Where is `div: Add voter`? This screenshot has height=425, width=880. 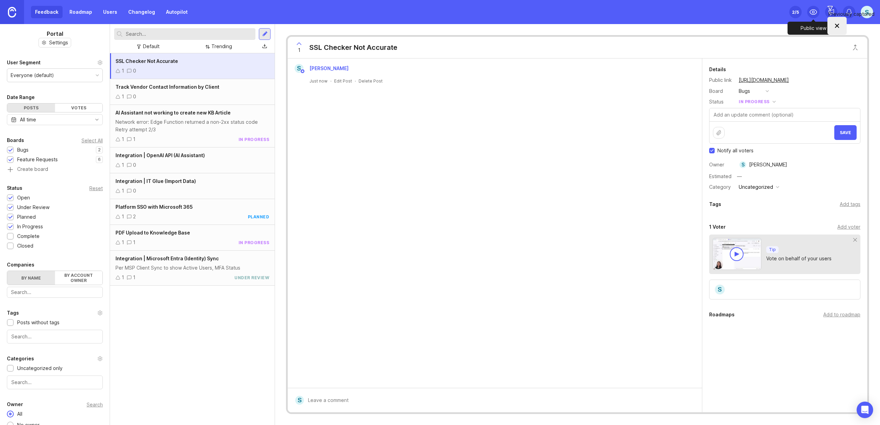
div: Add voter is located at coordinates (849, 227).